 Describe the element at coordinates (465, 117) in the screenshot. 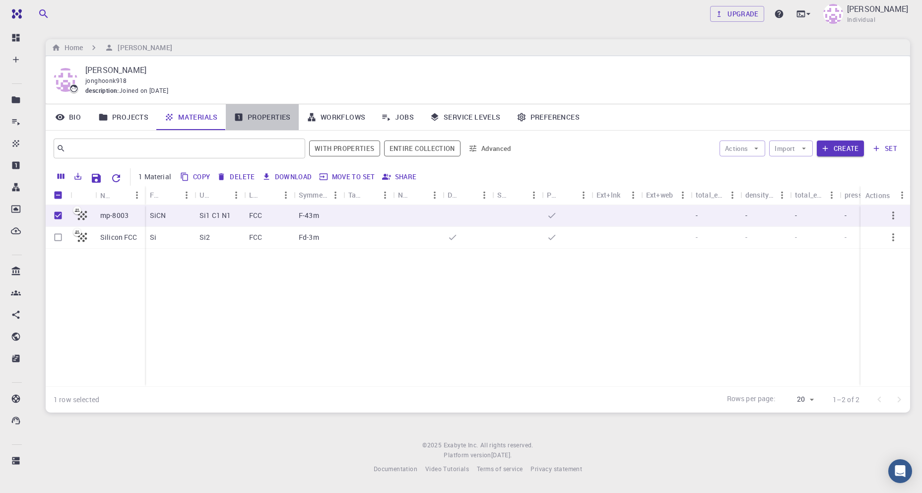

I see `a: Service Levels` at that location.